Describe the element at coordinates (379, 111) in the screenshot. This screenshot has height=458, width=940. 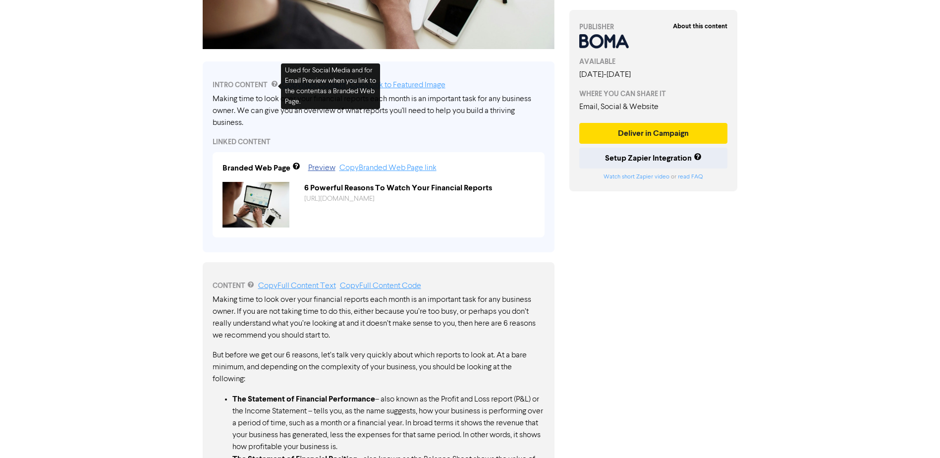
I see `div: Making time to look over your financial reports each month is an important task for any business ...` at that location.